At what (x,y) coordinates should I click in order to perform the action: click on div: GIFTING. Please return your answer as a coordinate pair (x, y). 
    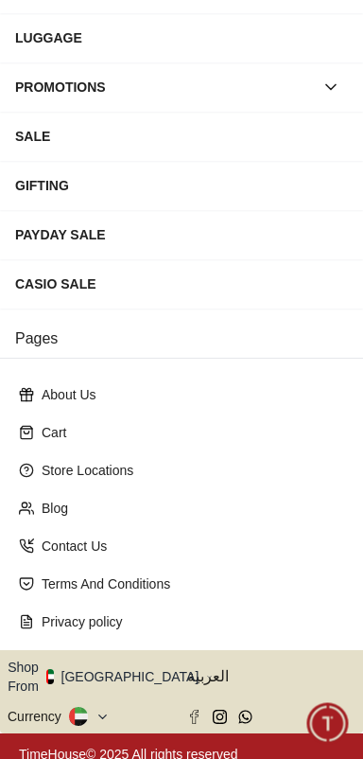
    Looking at the image, I should click on (182, 185).